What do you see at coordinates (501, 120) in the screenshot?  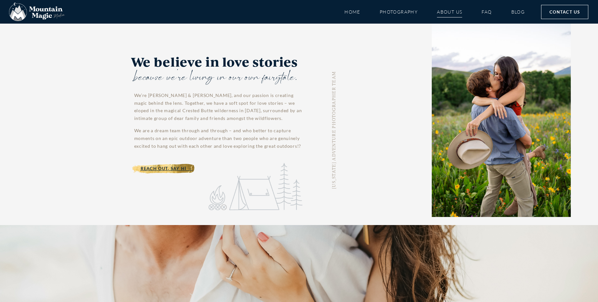 I see `img: kissing couple in flower fields wildflowers holding hat About Us Bio Lydia + T anniversary - phot...` at bounding box center [501, 120].